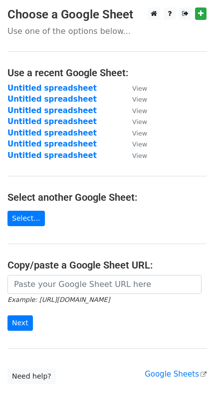  What do you see at coordinates (20, 323) in the screenshot?
I see `input: Next` at bounding box center [20, 323].